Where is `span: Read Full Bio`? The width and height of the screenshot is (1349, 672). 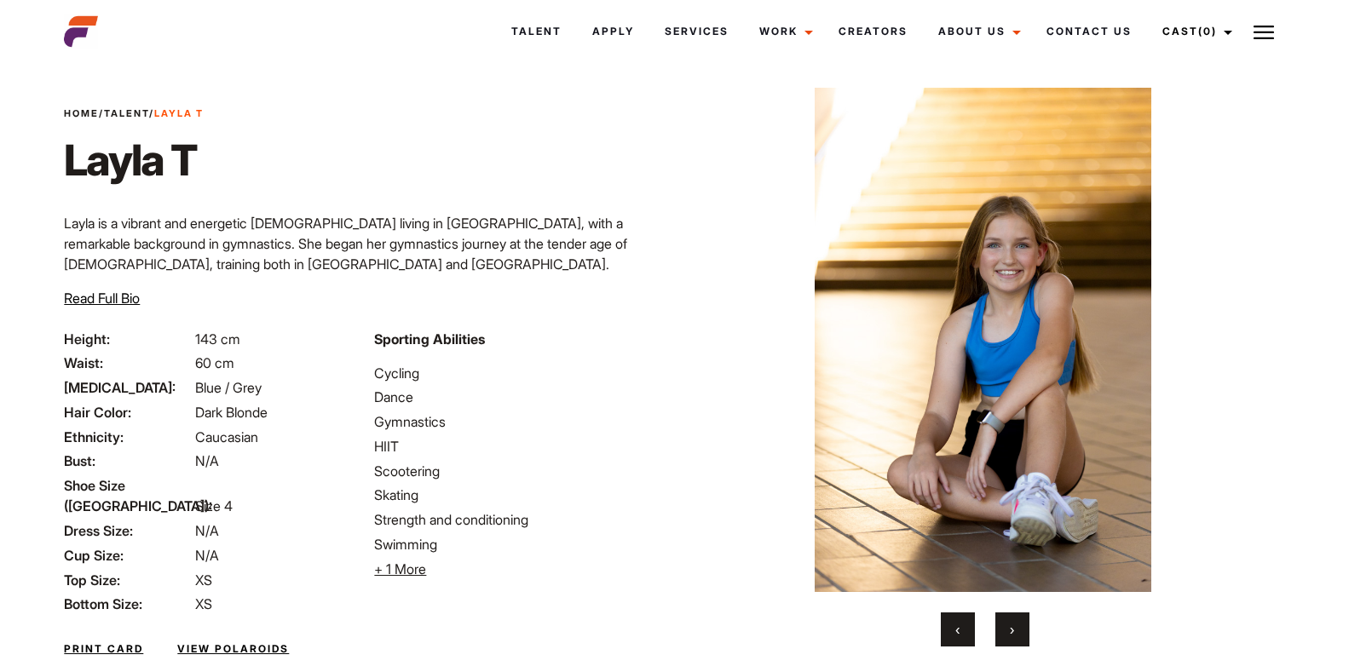
span: Read Full Bio is located at coordinates (101, 298).